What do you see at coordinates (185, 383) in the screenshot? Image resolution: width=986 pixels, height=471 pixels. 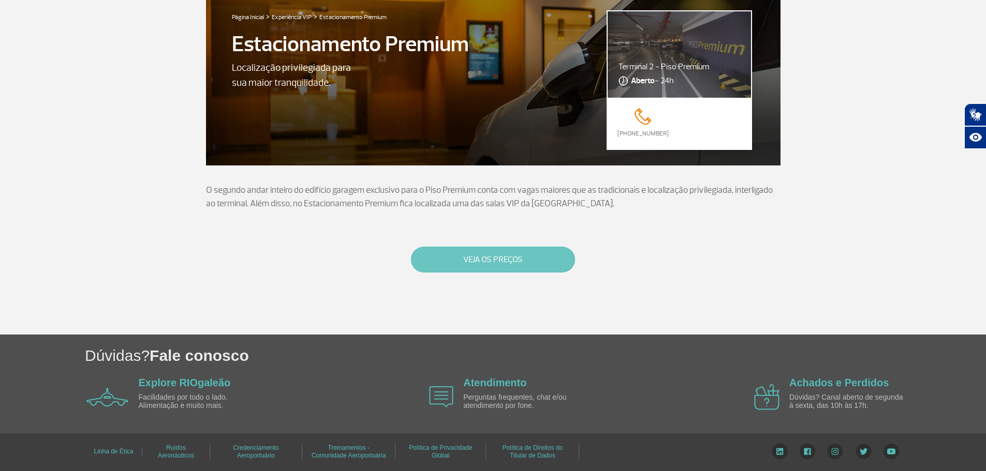 I see `a: Explore RIOgaleão` at bounding box center [185, 383].